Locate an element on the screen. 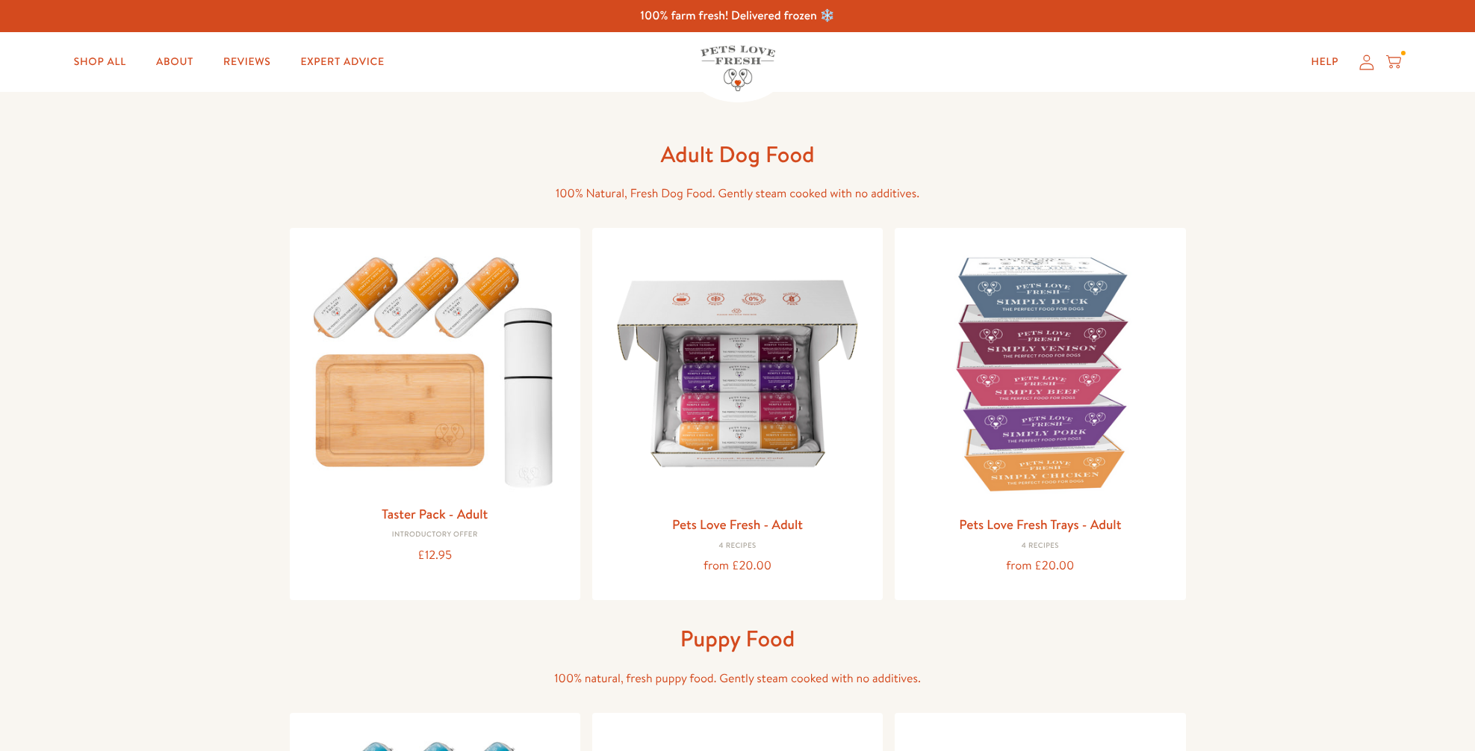  span: 100% natural, fresh puppy food. Gently steam cooked with no additives. is located at coordinates (737, 678).